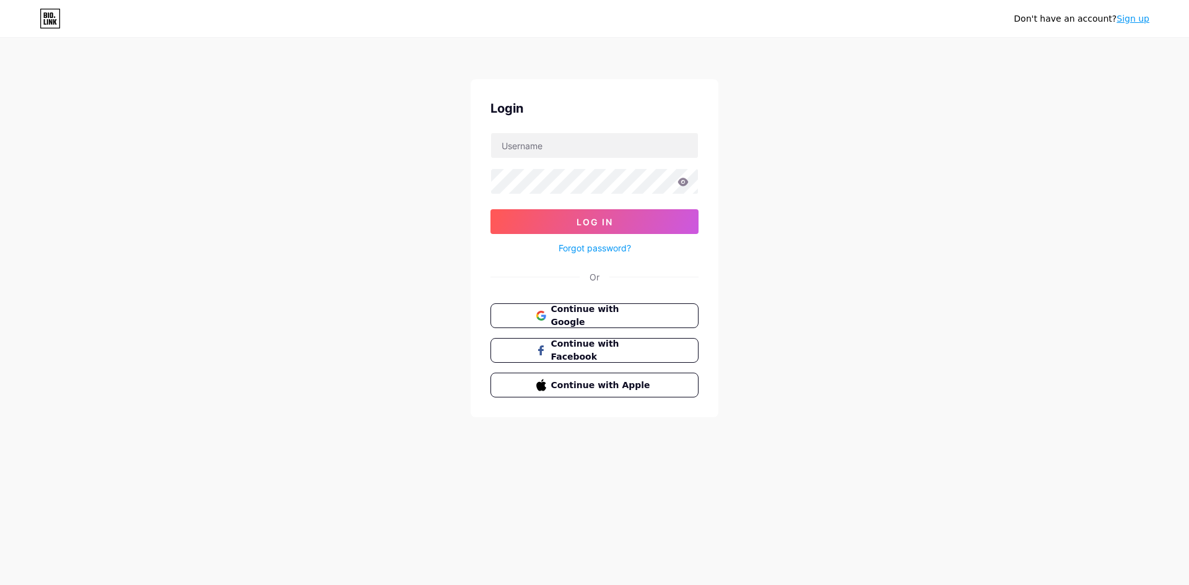  I want to click on a: Sign up, so click(1132, 19).